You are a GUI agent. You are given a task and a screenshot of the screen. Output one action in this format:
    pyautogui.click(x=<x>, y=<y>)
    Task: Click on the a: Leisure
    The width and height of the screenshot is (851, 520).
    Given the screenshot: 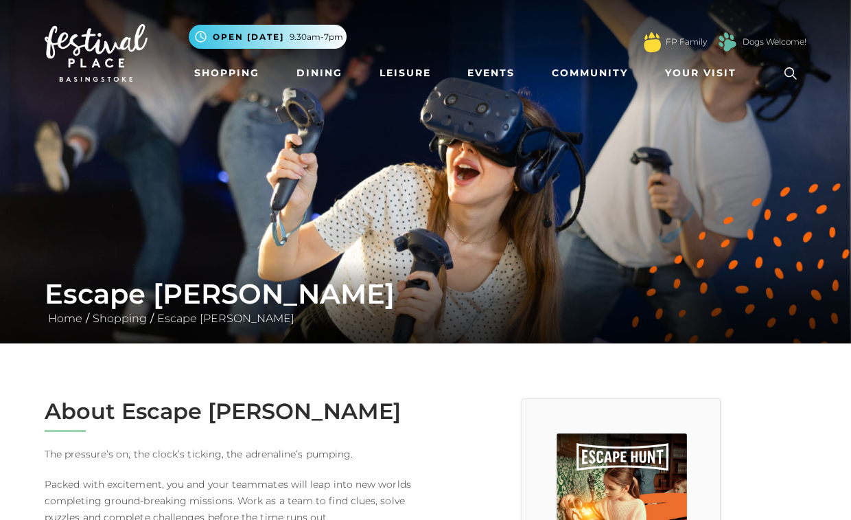 What is the action you would take?
    pyautogui.click(x=405, y=73)
    